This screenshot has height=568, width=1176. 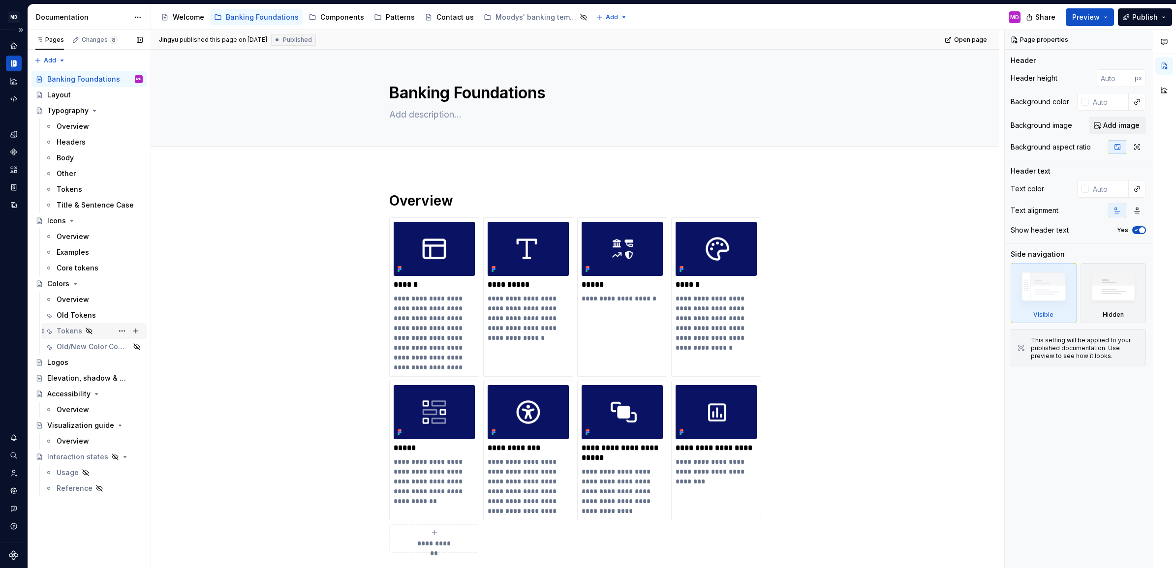 I want to click on img: b81672f2-3c2f-4c99-a6f4-95672f403a17.png, so click(x=622, y=412).